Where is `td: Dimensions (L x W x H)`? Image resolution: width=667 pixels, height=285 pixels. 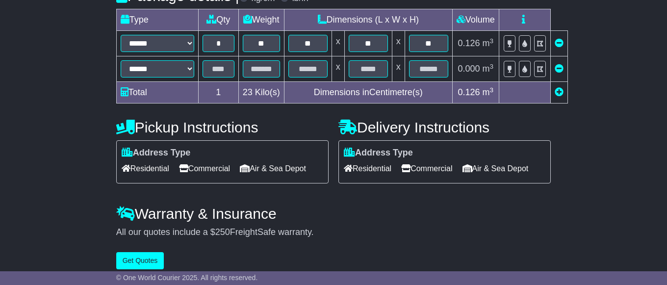
td: Dimensions (L x W x H) is located at coordinates (368, 20).